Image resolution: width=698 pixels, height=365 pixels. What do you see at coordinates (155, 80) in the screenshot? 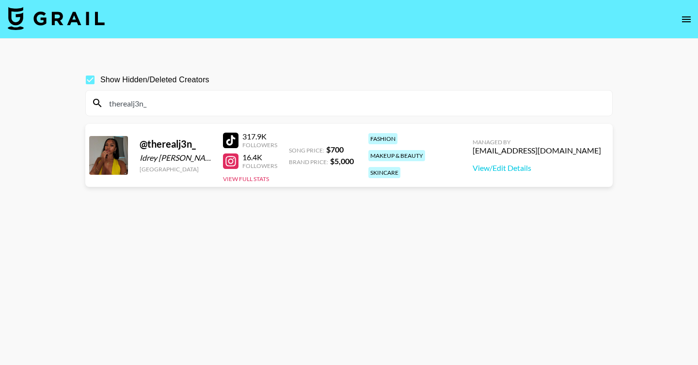
I see `span: Show Hidden/Deleted Creators` at bounding box center [155, 80].